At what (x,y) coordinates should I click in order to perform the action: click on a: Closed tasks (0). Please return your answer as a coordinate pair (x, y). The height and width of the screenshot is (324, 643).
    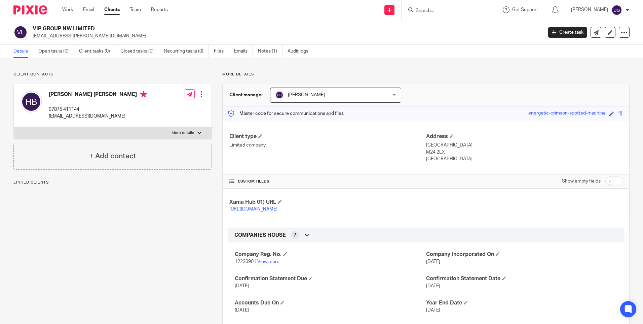
    Looking at the image, I should click on (140, 51).